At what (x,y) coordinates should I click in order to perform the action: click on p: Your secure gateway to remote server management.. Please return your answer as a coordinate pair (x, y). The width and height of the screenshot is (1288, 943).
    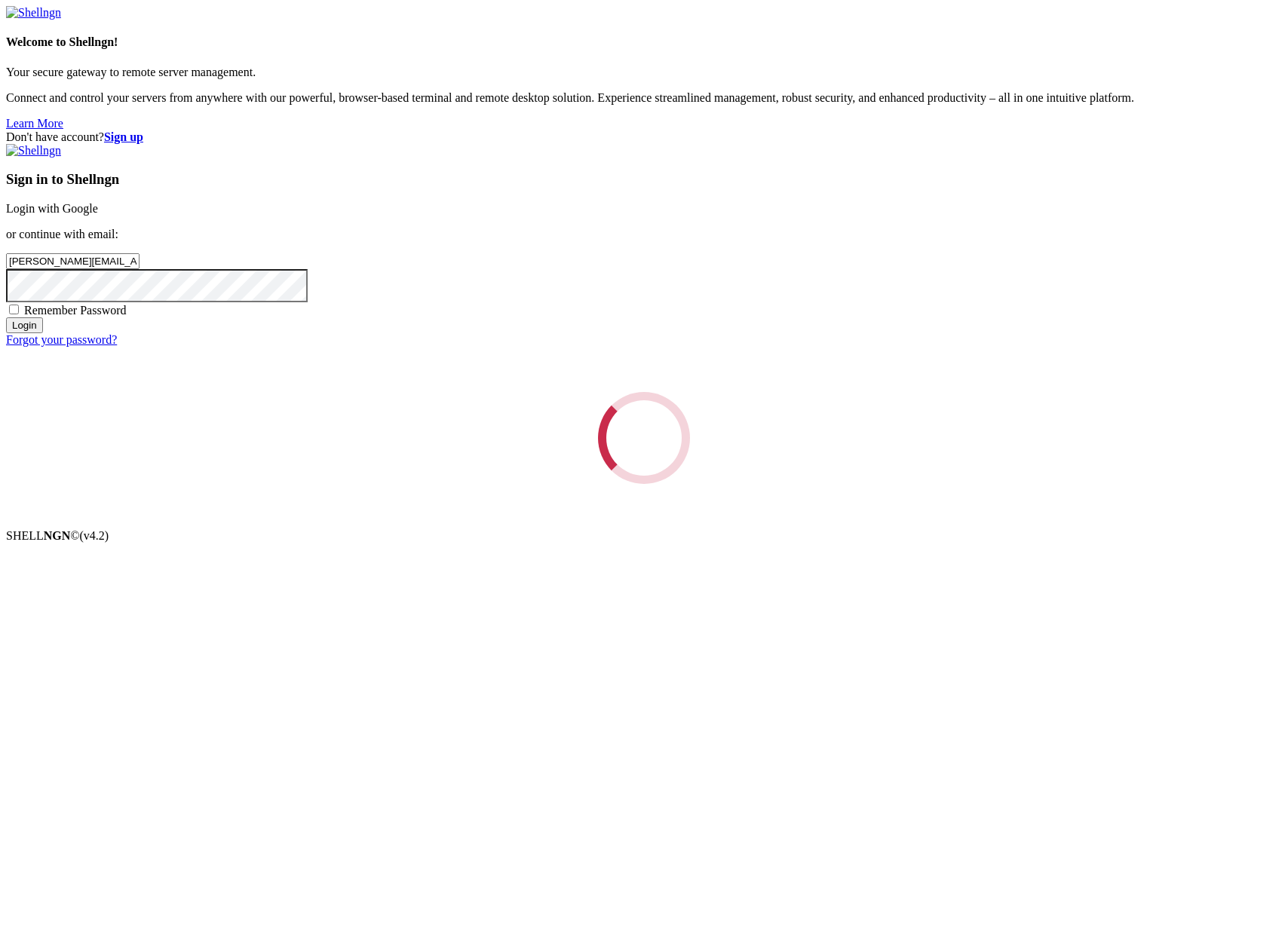
    Looking at the image, I should click on (644, 72).